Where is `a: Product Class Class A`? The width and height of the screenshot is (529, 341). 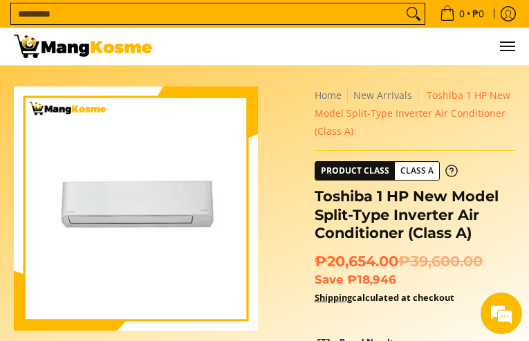 a: Product Class Class A is located at coordinates (386, 171).